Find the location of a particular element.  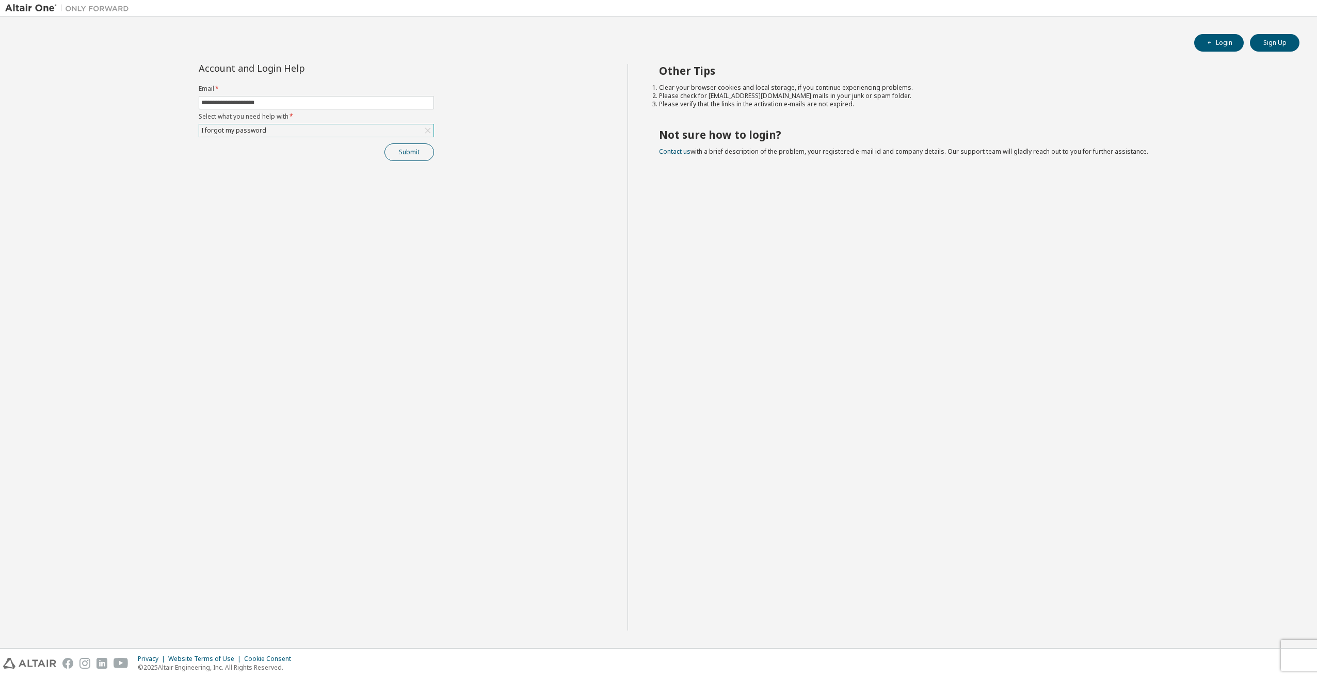

button: Submit is located at coordinates (409, 152).